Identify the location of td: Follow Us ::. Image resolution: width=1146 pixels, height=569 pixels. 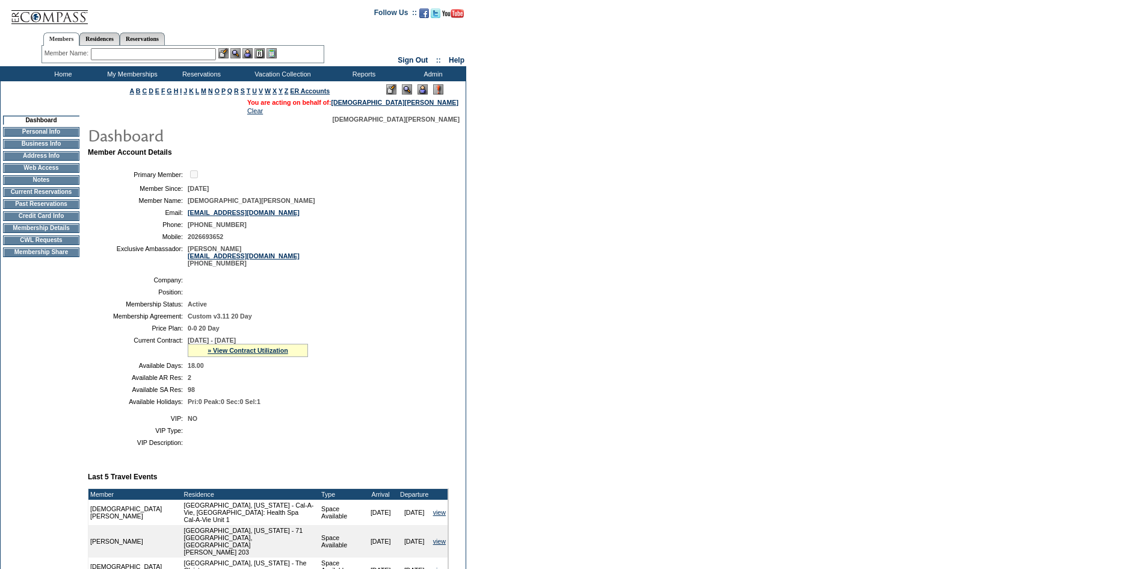
(395, 14).